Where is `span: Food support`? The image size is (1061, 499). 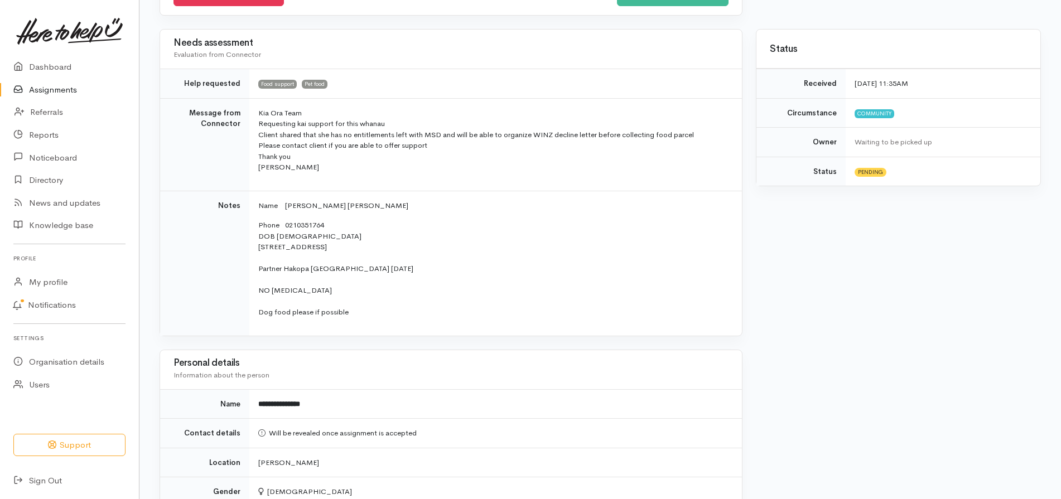 span: Food support is located at coordinates (277, 84).